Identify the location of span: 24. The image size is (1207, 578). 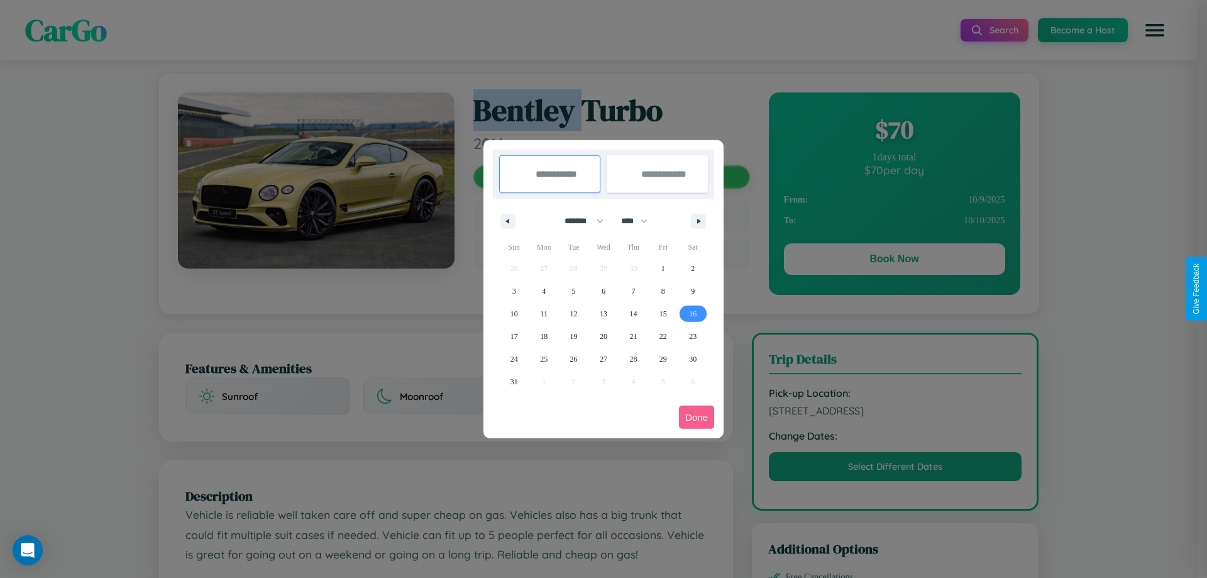
(514, 359).